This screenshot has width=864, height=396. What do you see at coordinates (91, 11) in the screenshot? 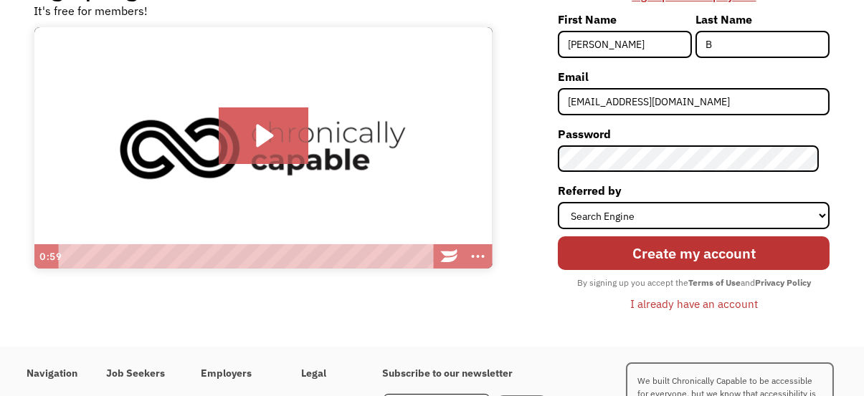
I see `div: It's free for members!` at bounding box center [91, 11].